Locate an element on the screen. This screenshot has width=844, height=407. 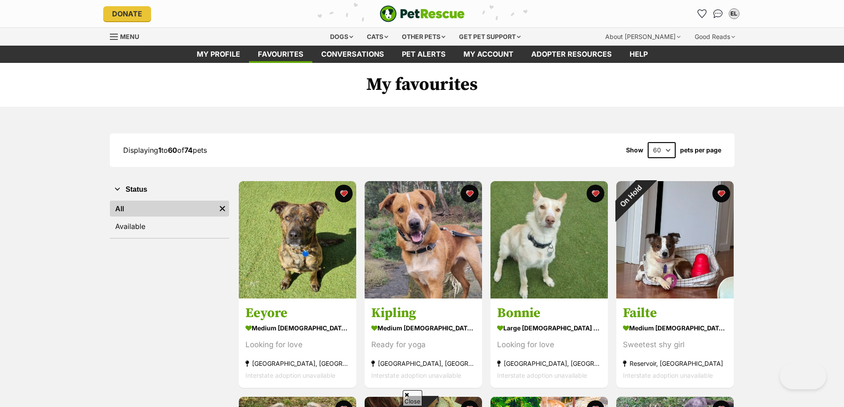
img: Eeyore is located at coordinates (297, 240).